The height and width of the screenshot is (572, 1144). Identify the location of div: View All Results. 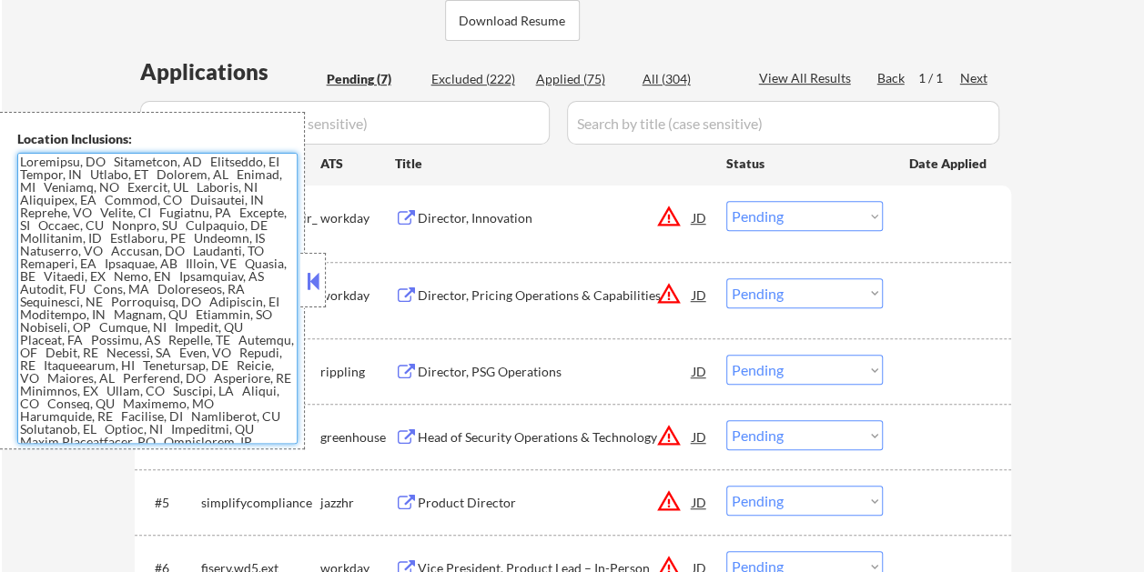
(807, 78).